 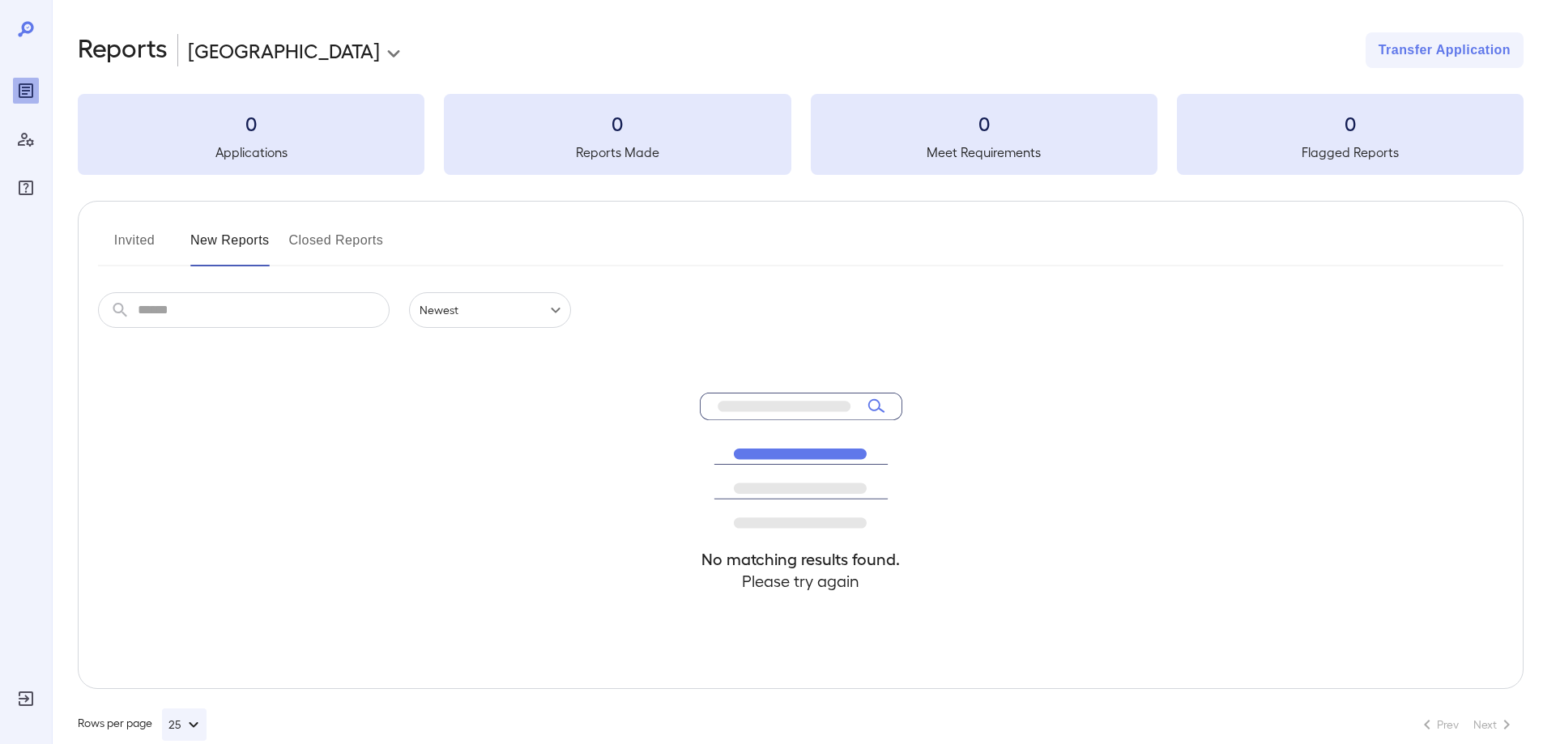 I want to click on nav: pagination navigation, so click(x=1467, y=725).